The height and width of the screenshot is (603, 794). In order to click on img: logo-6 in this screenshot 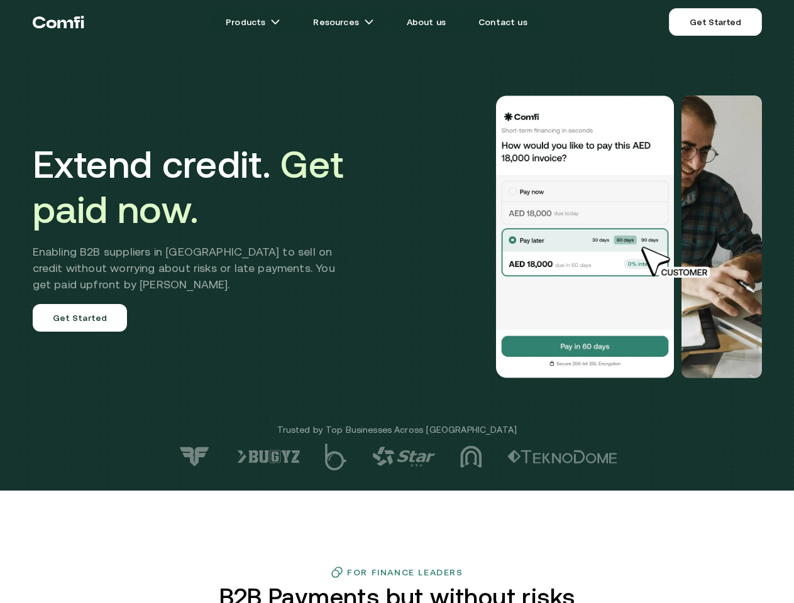, I will do `click(268, 457)`.